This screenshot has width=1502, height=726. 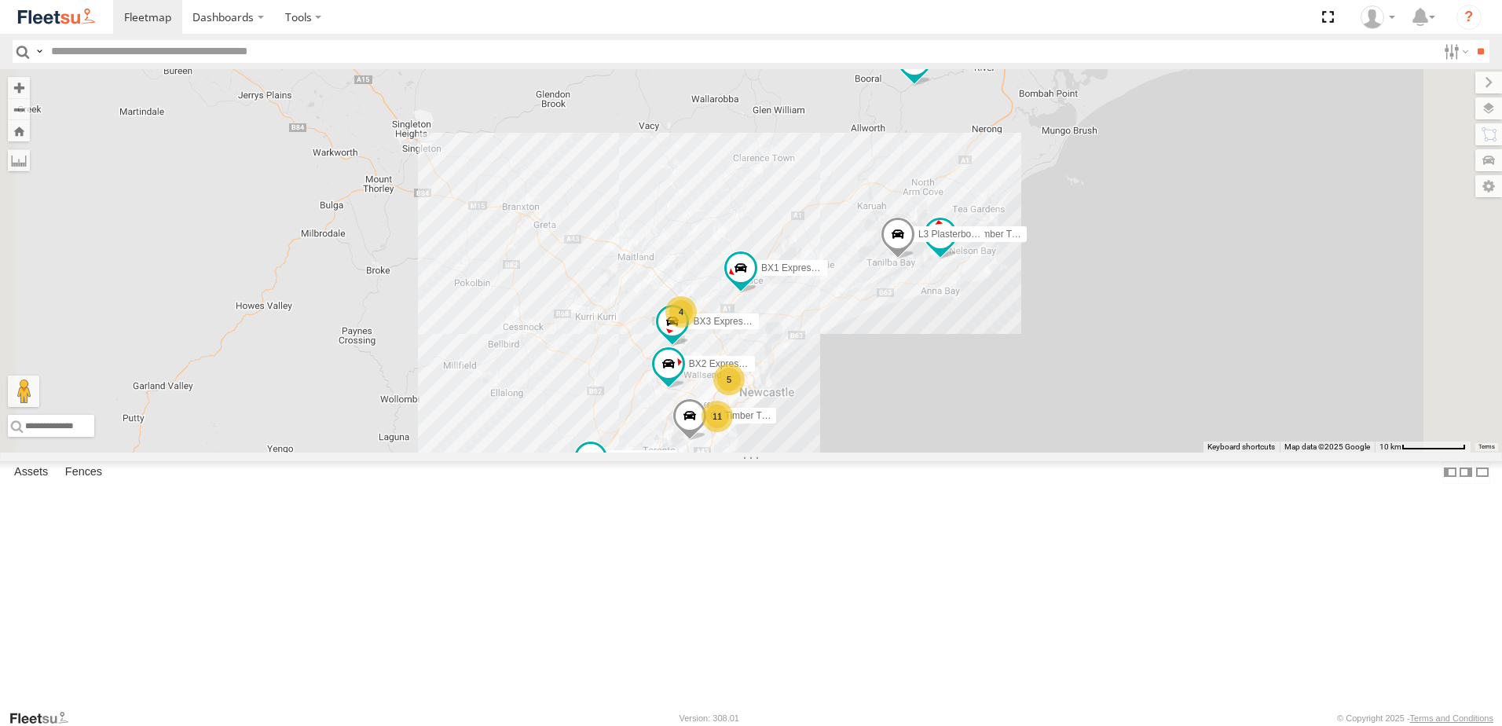 What do you see at coordinates (728, 321) in the screenshot?
I see `span: BX3 Express Ute` at bounding box center [728, 321].